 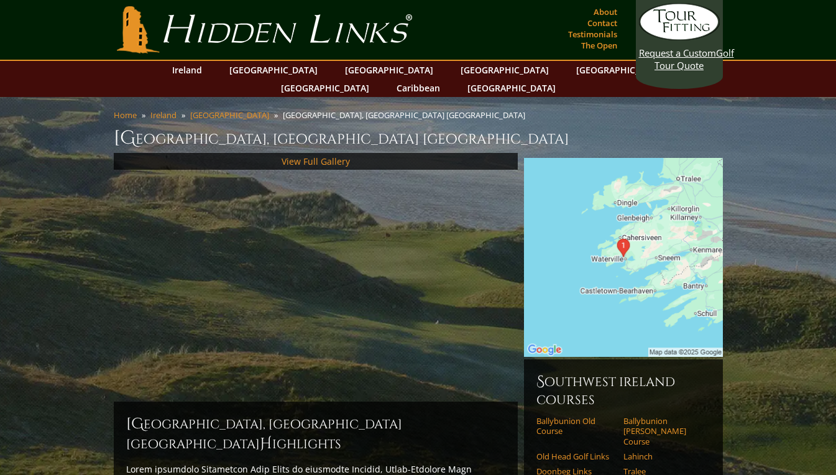 What do you see at coordinates (266, 444) in the screenshot?
I see `span: H` at bounding box center [266, 444].